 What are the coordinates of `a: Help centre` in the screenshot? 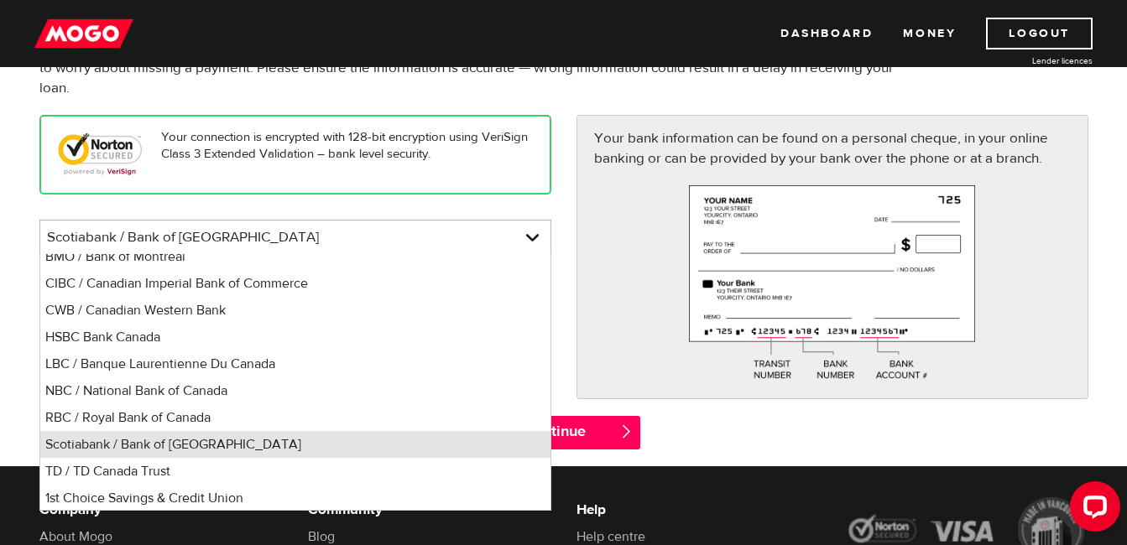 It's located at (611, 537).